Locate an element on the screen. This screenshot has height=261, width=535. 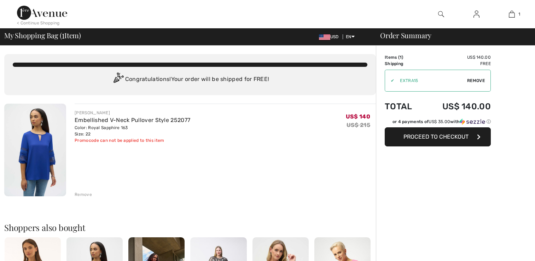
div: Congratulations! Your order will be shipped for FREE! is located at coordinates (190, 80).